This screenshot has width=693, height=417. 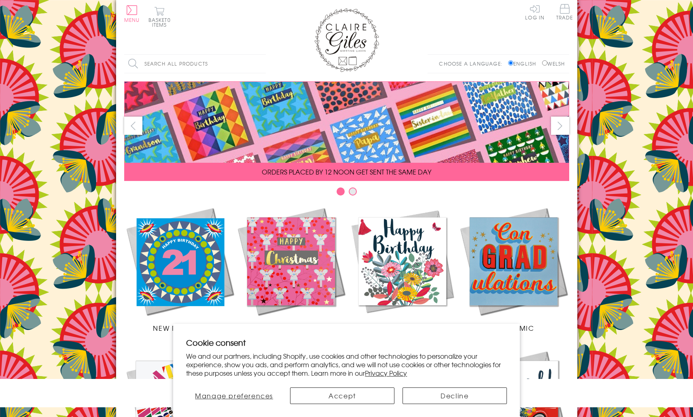 What do you see at coordinates (180, 269) in the screenshot?
I see `a: New Releases` at bounding box center [180, 269].